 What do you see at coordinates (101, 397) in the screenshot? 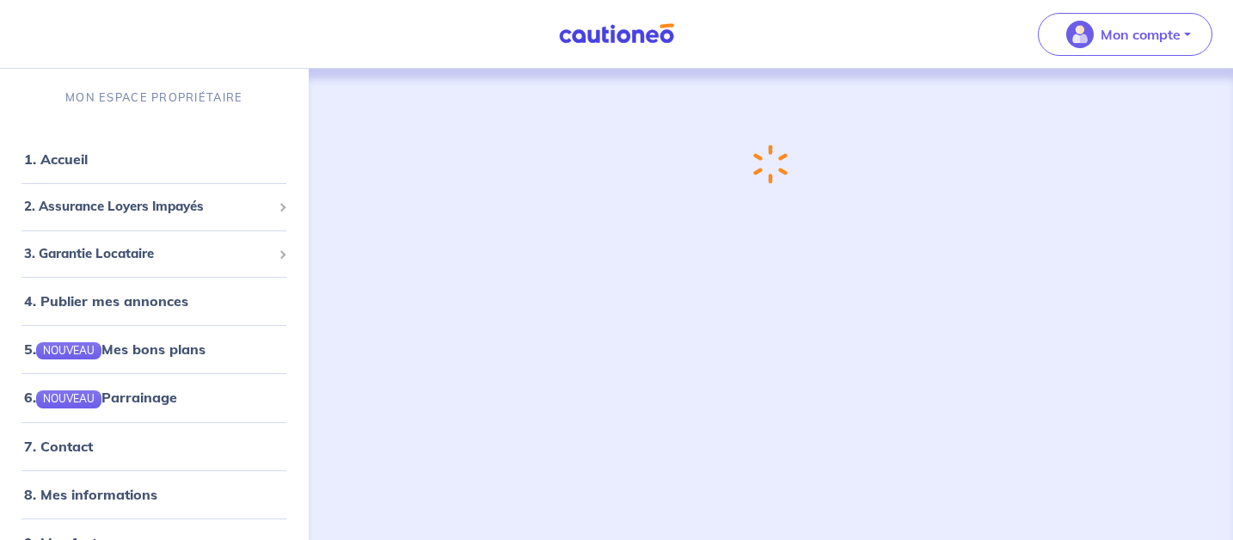
I see `a: 6.NOUVEAUParrainage` at bounding box center [101, 397].